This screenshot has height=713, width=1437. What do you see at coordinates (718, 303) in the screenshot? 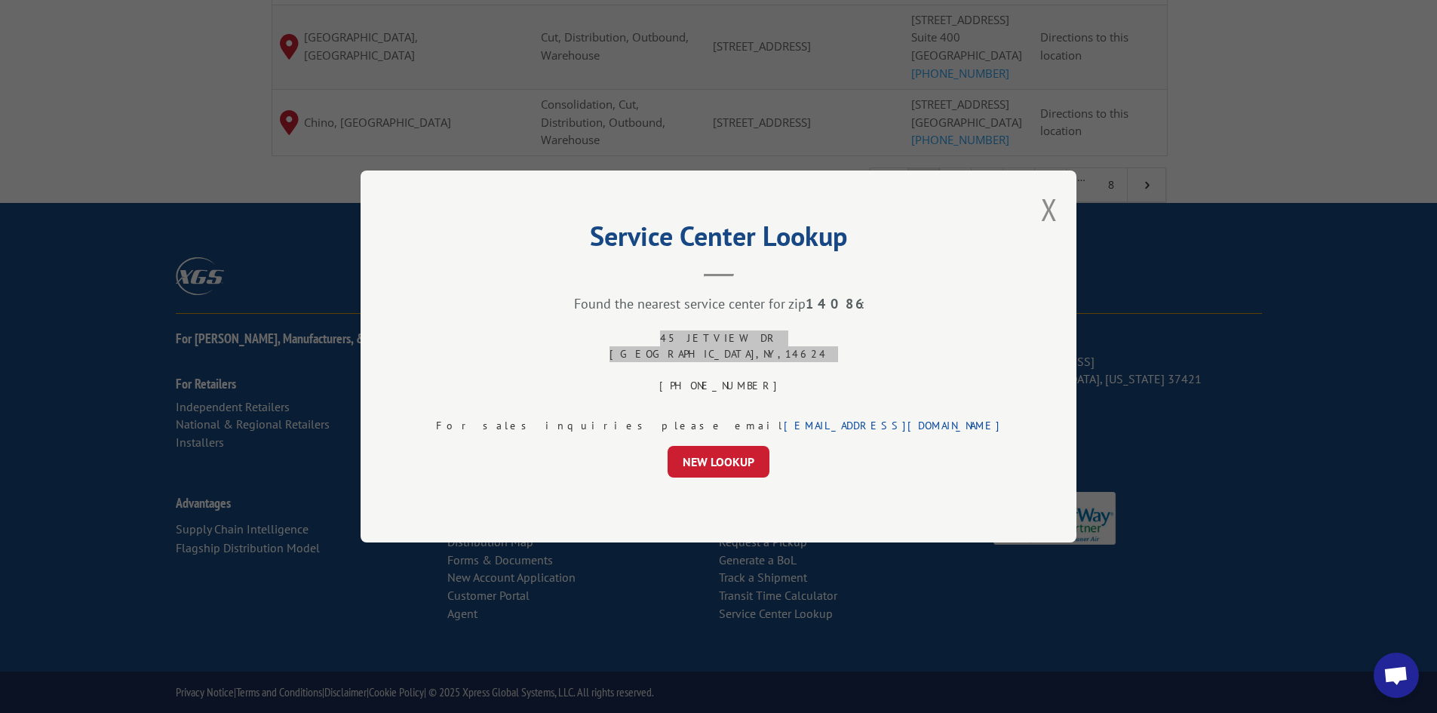
I see `div: Found the nearest service center for zip :` at bounding box center [718, 303].